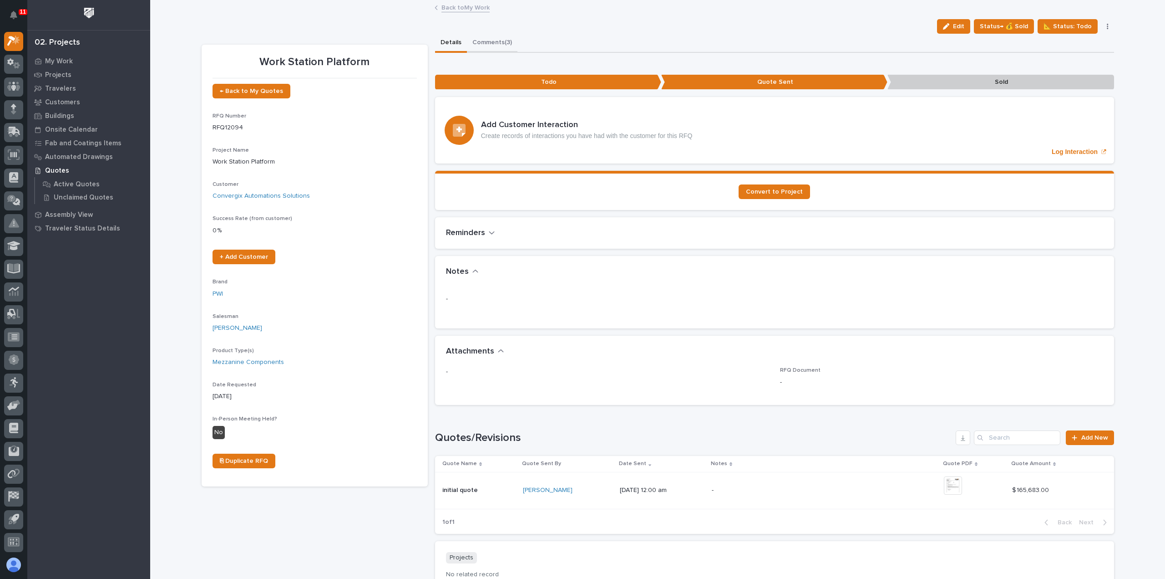  What do you see at coordinates (225, 316) in the screenshot?
I see `span: Salesman` at bounding box center [225, 316].